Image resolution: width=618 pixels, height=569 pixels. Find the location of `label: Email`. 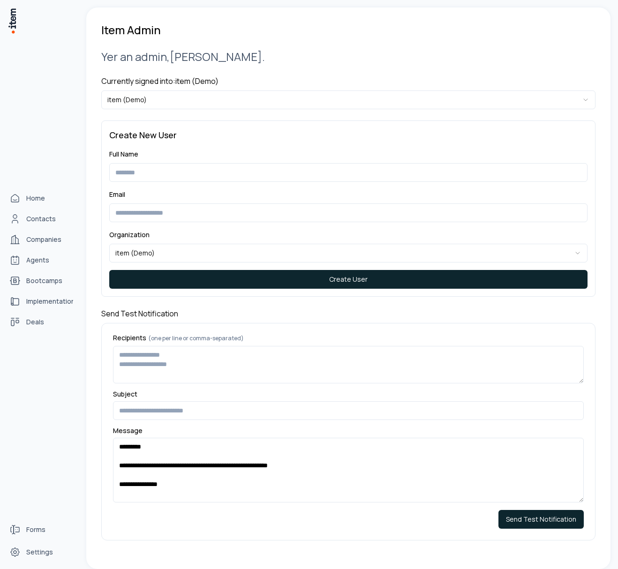

label: Email is located at coordinates (117, 194).